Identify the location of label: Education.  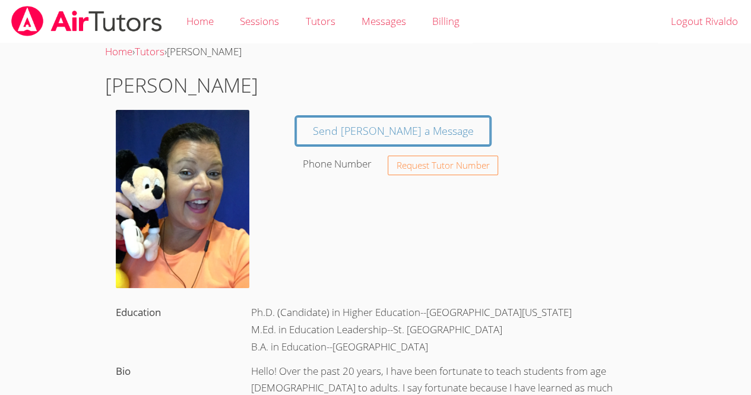
(138, 312).